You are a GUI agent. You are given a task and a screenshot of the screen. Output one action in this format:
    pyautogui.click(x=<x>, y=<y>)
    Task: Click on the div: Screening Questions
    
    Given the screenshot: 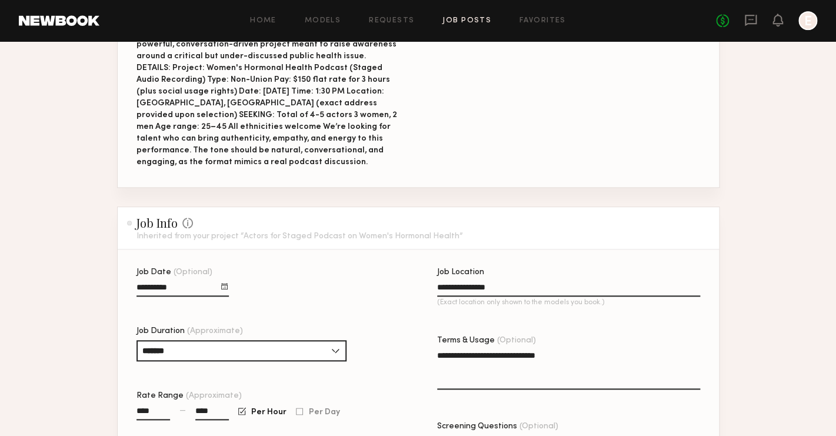 What is the action you would take?
    pyautogui.click(x=568, y=426)
    